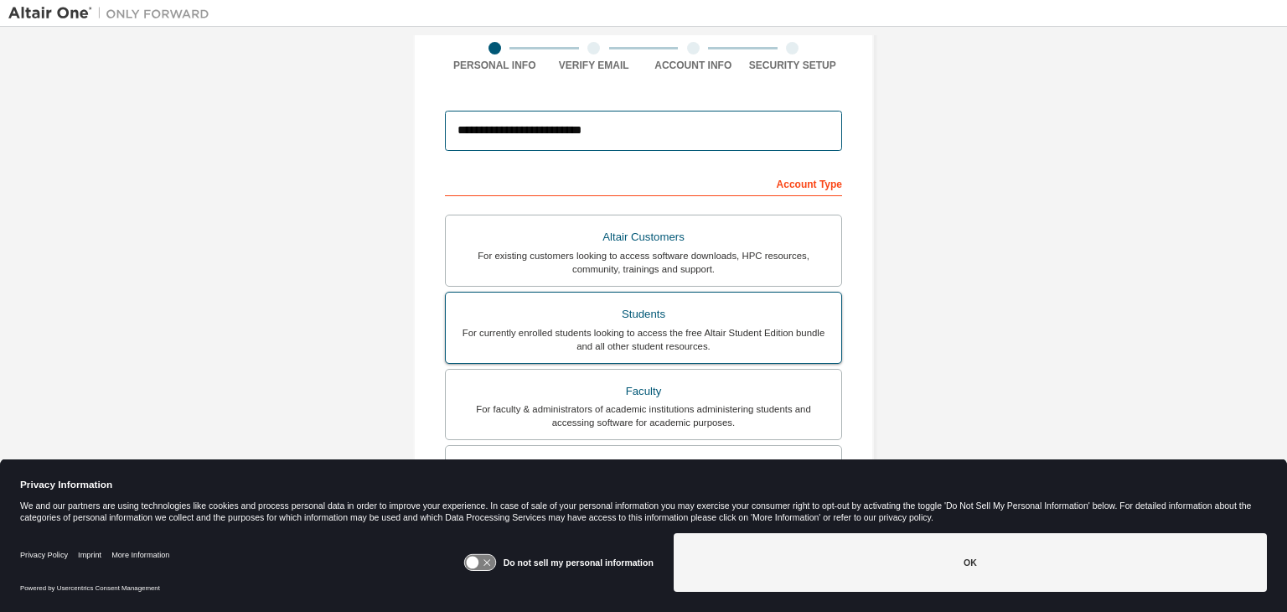  I want to click on div: Verify Email, so click(594, 65).